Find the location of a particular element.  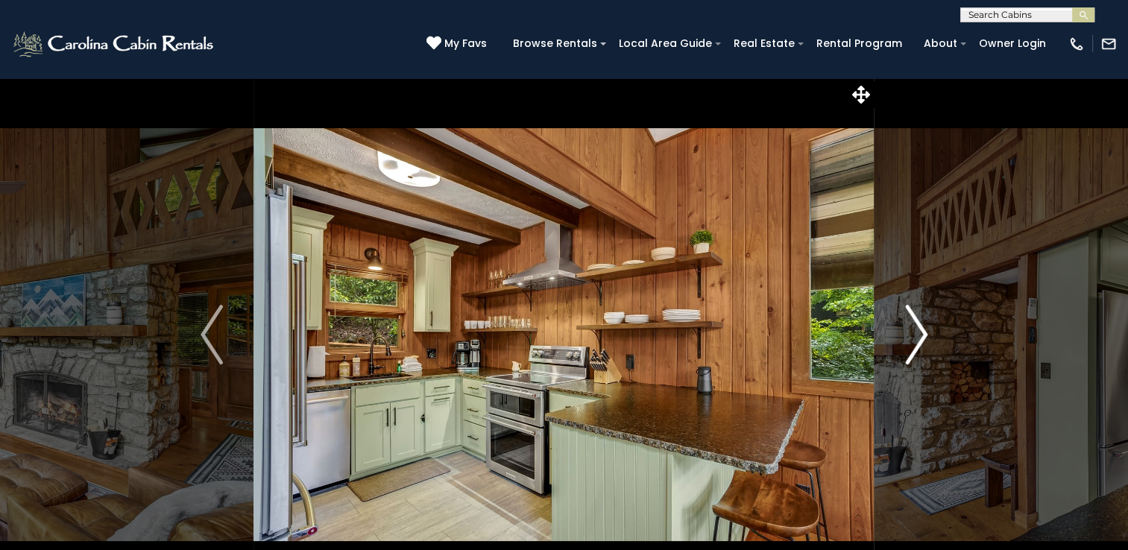

img: phone-regular-white.png is located at coordinates (1077, 44).